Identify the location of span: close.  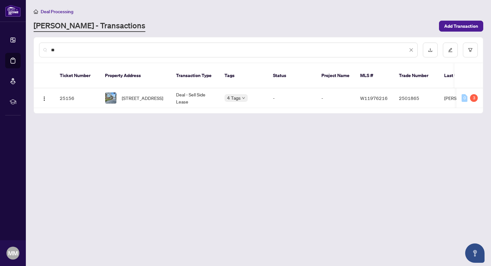
(411, 50).